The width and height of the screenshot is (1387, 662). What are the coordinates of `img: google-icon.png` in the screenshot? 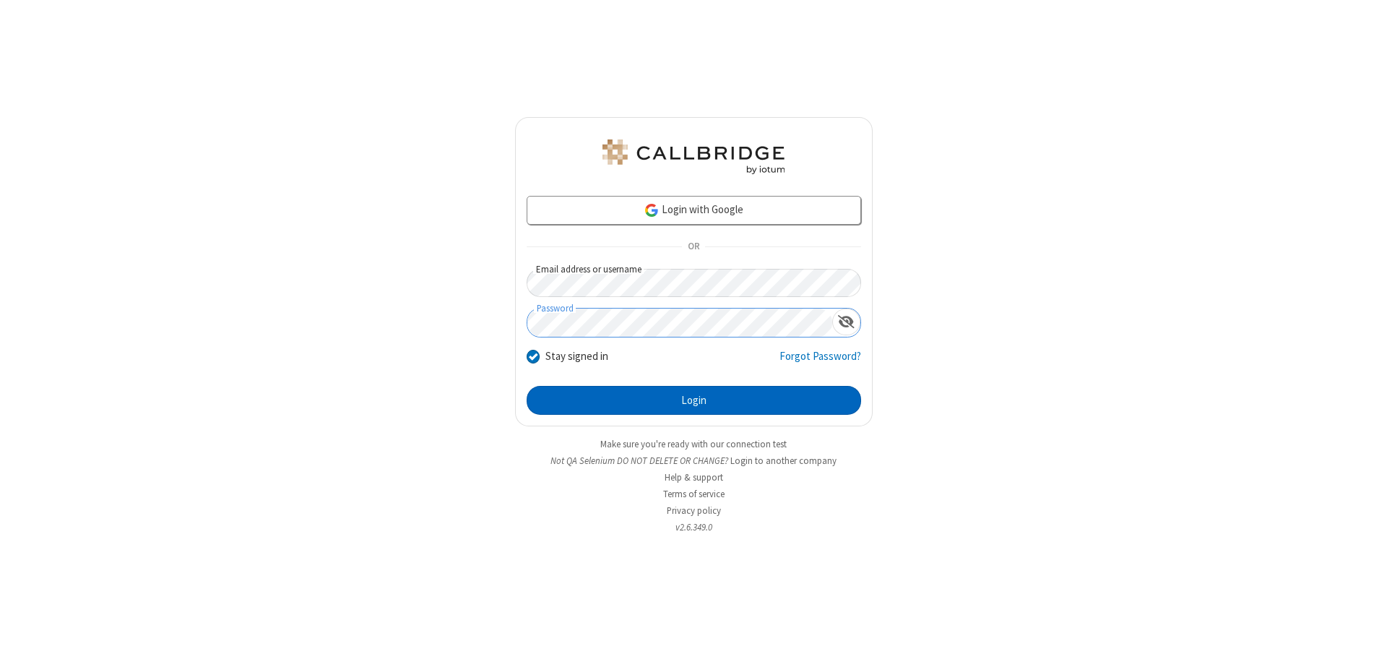 It's located at (652, 210).